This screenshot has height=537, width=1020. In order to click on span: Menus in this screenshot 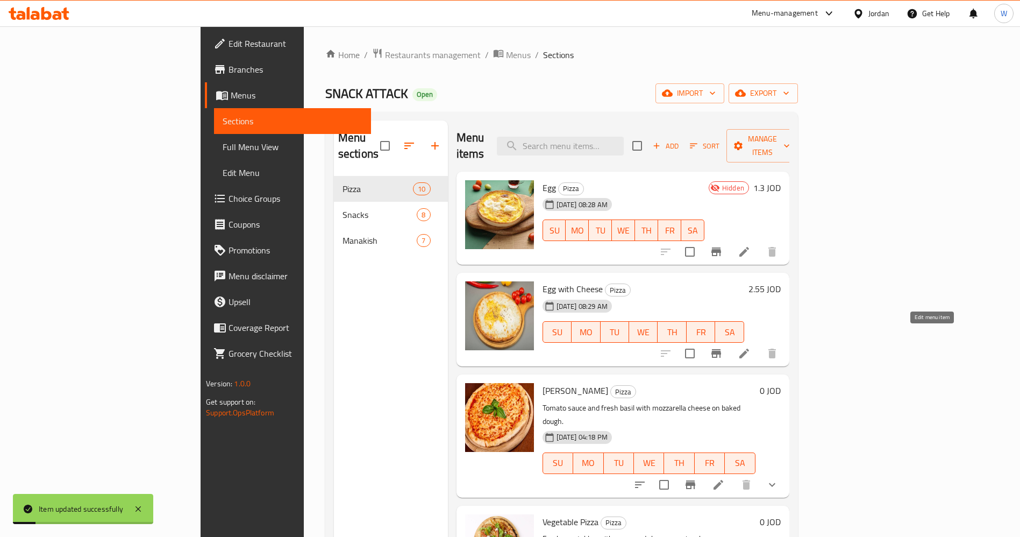, I will do `click(518, 55)`.